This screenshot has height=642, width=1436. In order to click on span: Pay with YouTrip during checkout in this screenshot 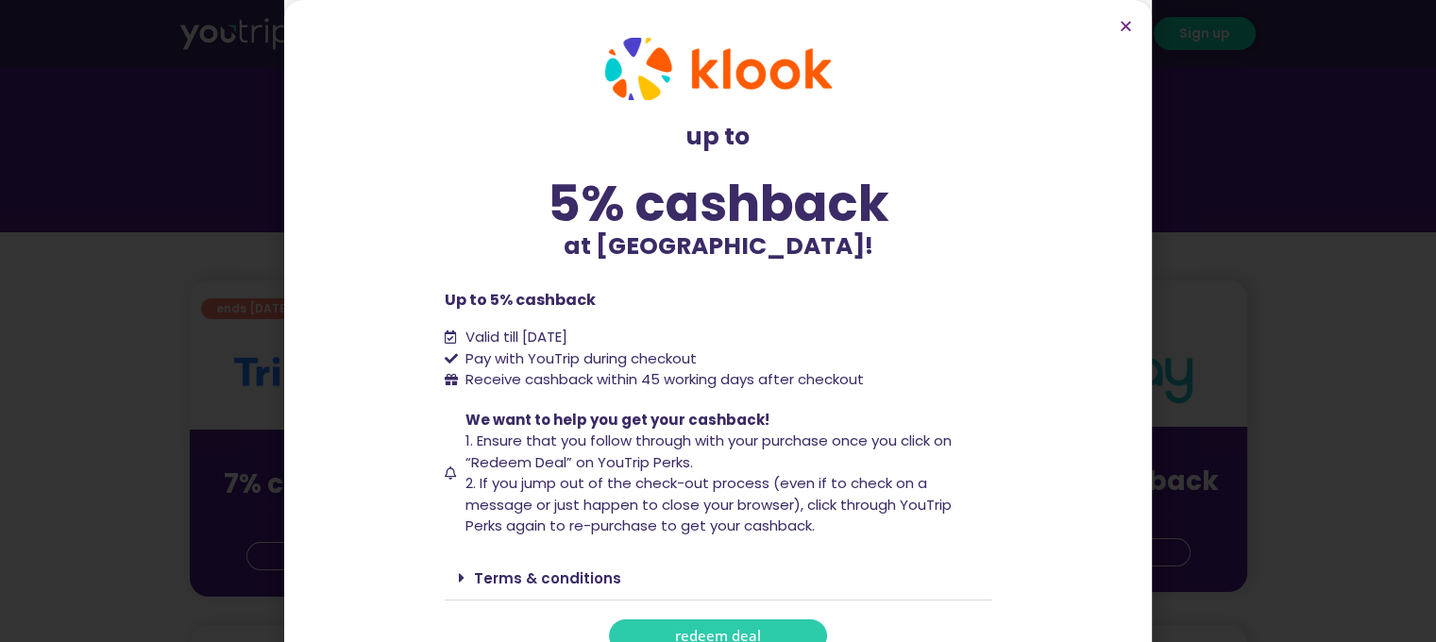, I will do `click(579, 359)`.